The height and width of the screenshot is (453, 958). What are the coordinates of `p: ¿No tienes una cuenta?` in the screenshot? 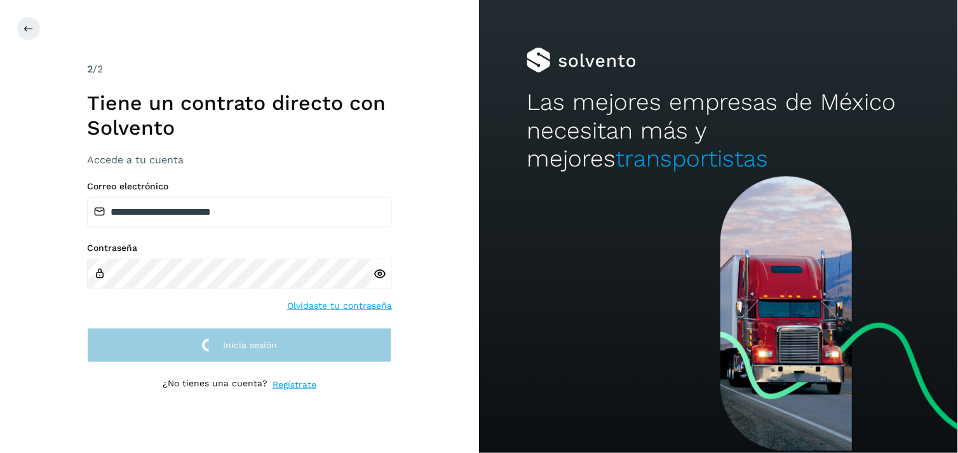 It's located at (215, 384).